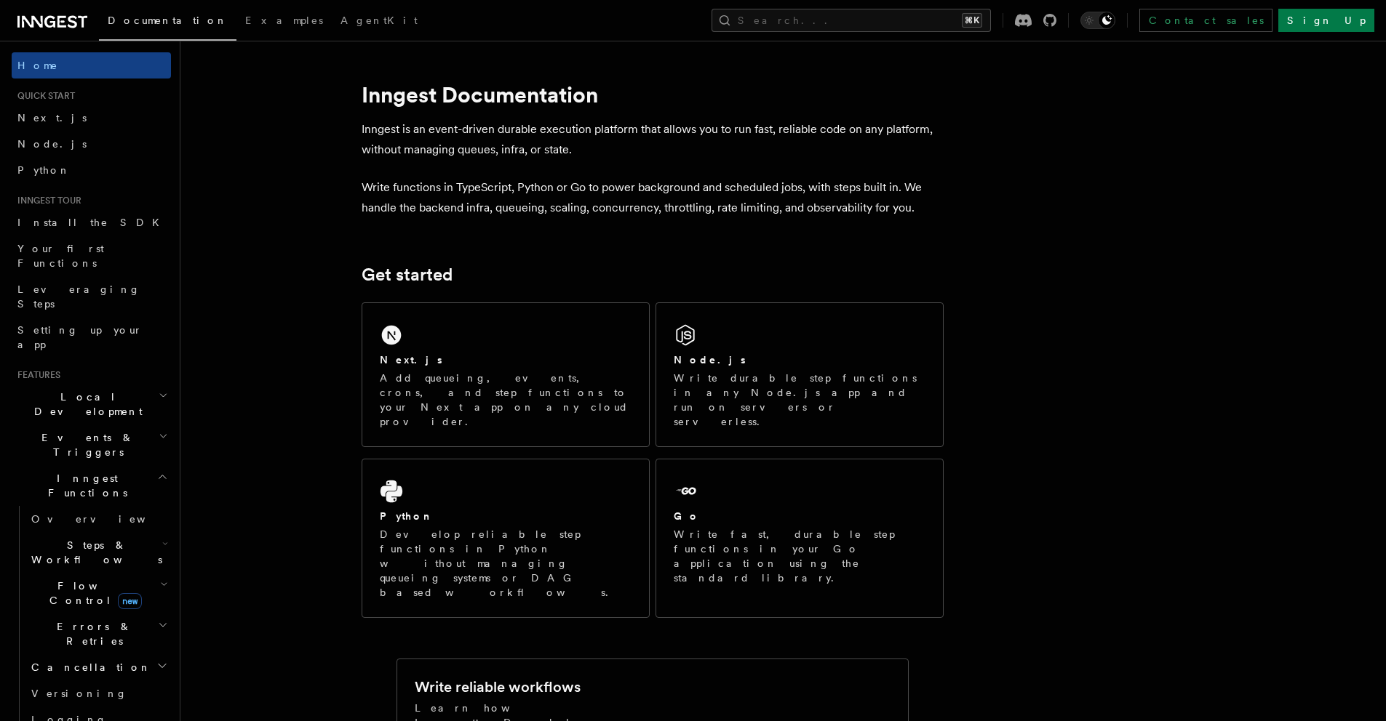 Image resolution: width=1386 pixels, height=721 pixels. What do you see at coordinates (98, 634) in the screenshot?
I see `button: Errors & Retries` at bounding box center [98, 634].